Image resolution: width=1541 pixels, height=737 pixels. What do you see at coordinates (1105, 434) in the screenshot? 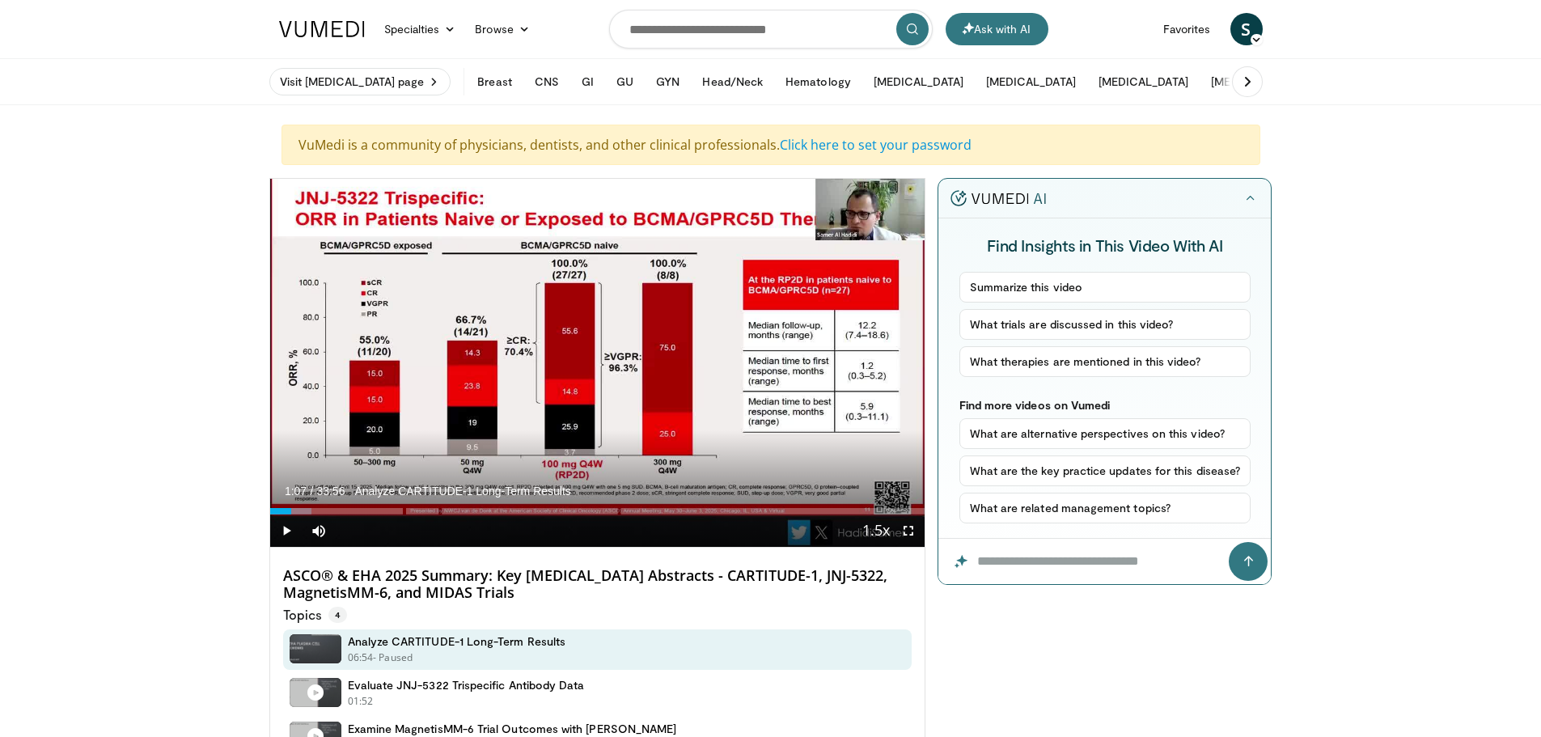
I see `button: What are alternative perspectives on this video?` at bounding box center [1105, 434].